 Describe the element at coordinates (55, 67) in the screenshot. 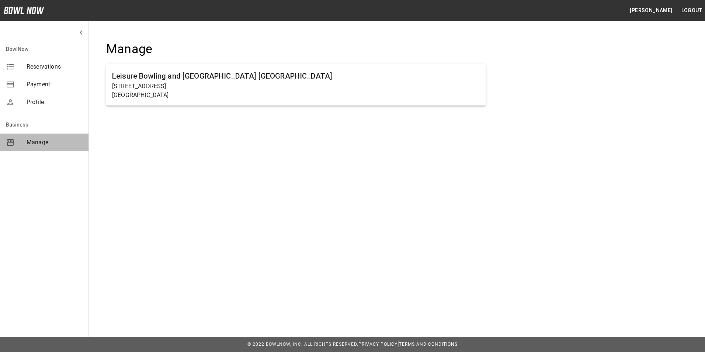

I see `span: Reservations` at that location.